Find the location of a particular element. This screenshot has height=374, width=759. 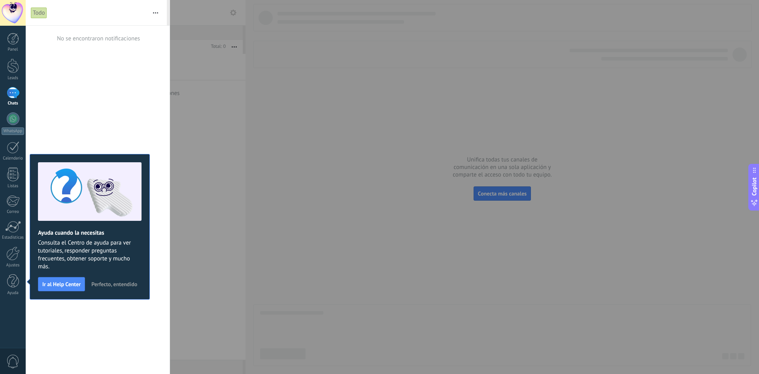

div: Ayuda is located at coordinates (13, 293).